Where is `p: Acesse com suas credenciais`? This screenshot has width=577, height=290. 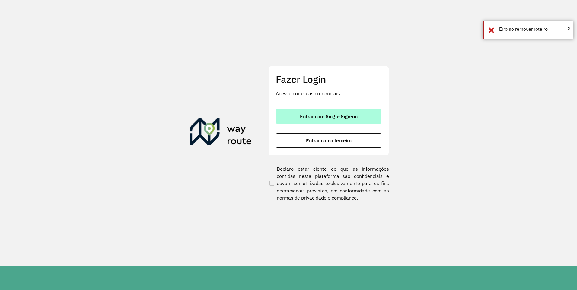 p: Acesse com suas credenciais is located at coordinates (329, 94).